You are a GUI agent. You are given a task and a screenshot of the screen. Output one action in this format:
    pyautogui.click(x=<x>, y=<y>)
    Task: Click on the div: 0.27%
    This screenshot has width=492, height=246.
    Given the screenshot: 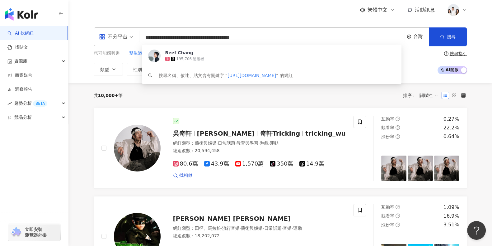 What is the action you would take?
    pyautogui.click(x=451, y=119)
    